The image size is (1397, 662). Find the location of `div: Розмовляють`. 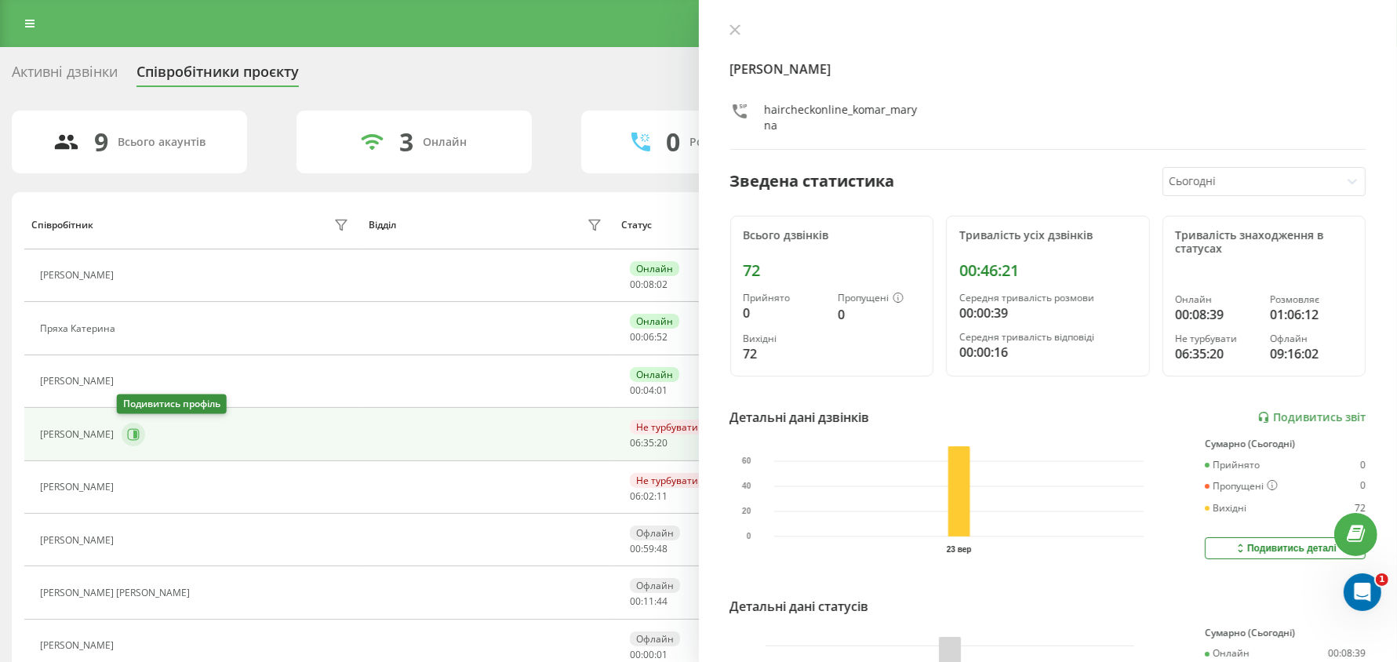

div: Розмовляють is located at coordinates (727, 142).